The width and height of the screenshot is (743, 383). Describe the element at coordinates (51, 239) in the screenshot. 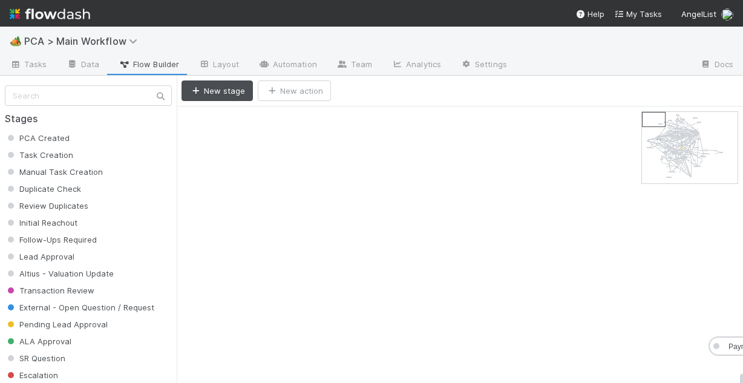

I see `span: Follow-Ups Required` at that location.